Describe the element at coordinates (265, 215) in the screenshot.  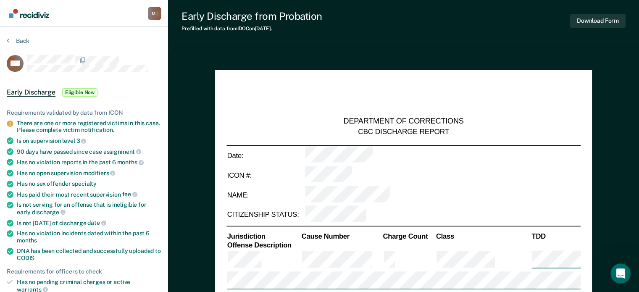
I see `td: CITIZENSHIP STATUS:` at that location.